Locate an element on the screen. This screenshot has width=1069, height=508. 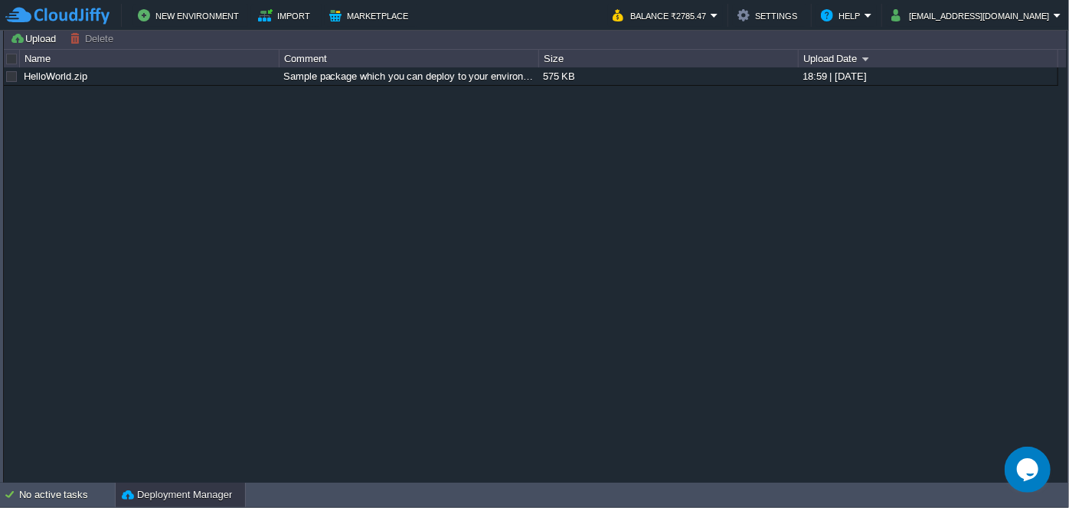
div: Name is located at coordinates (149, 58).